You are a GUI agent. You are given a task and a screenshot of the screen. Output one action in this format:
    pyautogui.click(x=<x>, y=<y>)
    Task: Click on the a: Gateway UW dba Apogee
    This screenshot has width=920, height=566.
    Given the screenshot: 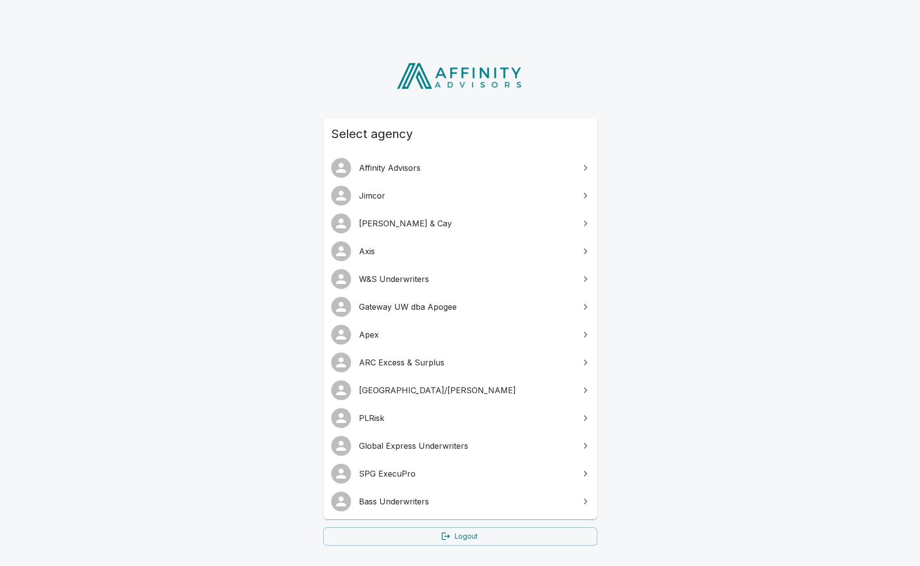 What is the action you would take?
    pyautogui.click(x=460, y=307)
    